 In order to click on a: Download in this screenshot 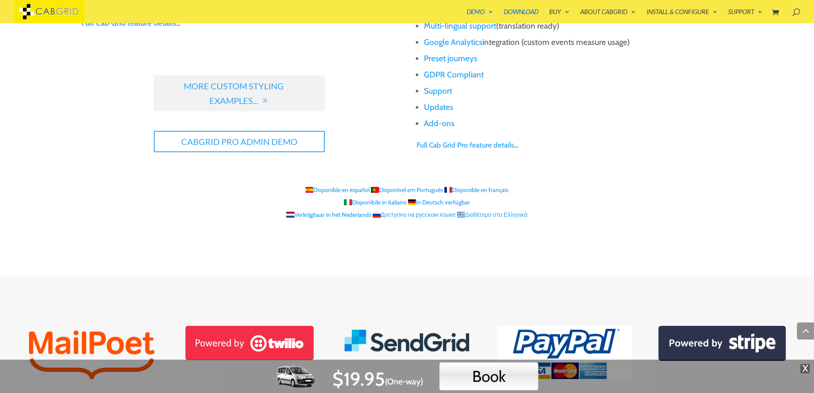, I will do `click(521, 16)`.